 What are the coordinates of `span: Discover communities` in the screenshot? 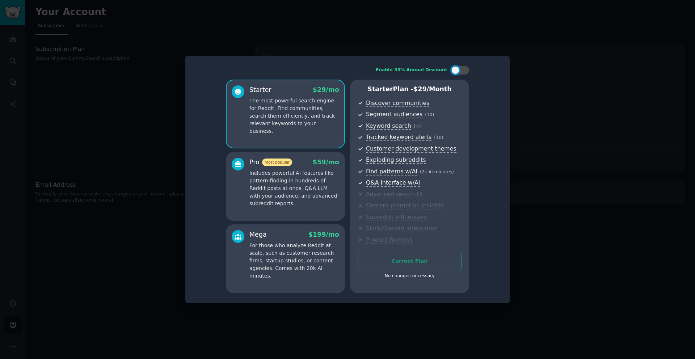 It's located at (398, 103).